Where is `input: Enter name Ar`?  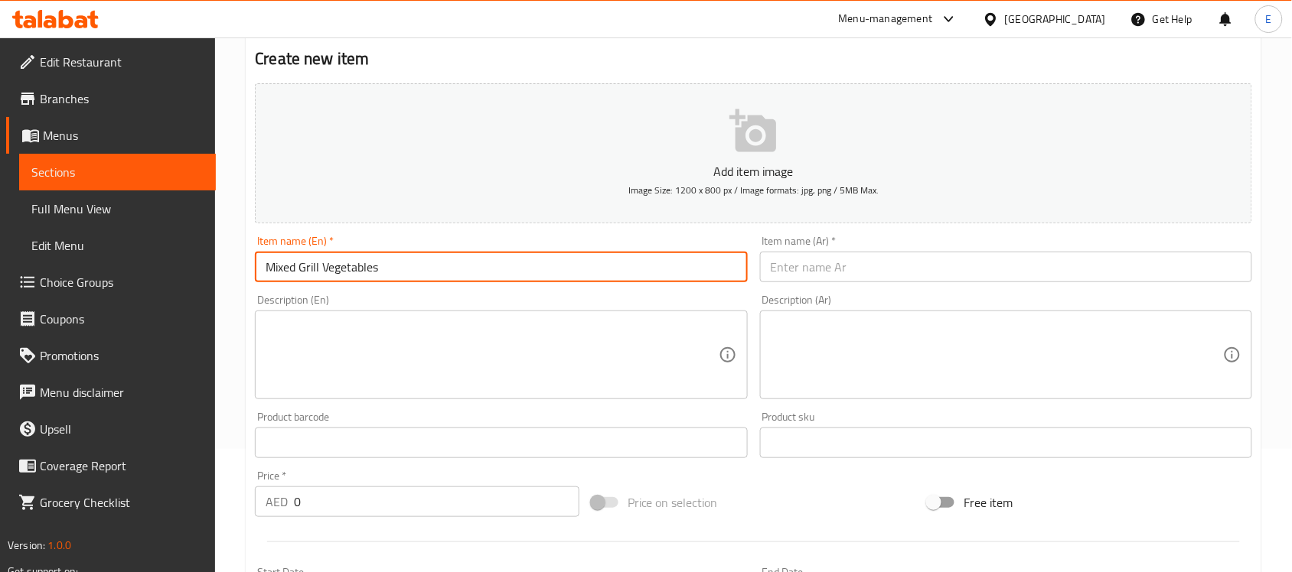
input: Enter name Ar is located at coordinates (1005, 267).